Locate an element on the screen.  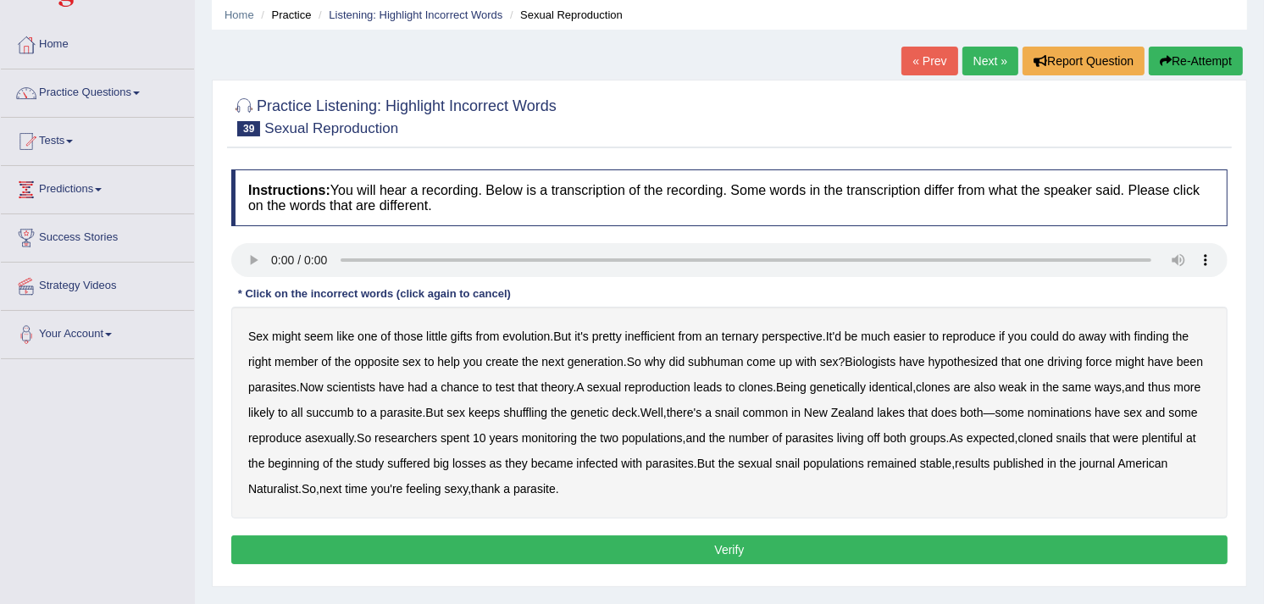
b: parasites is located at coordinates (272, 387).